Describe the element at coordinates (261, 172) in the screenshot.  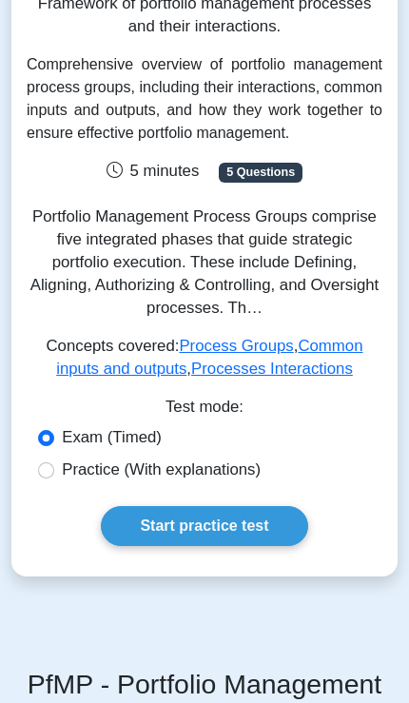
I see `span: 5 Questions` at that location.